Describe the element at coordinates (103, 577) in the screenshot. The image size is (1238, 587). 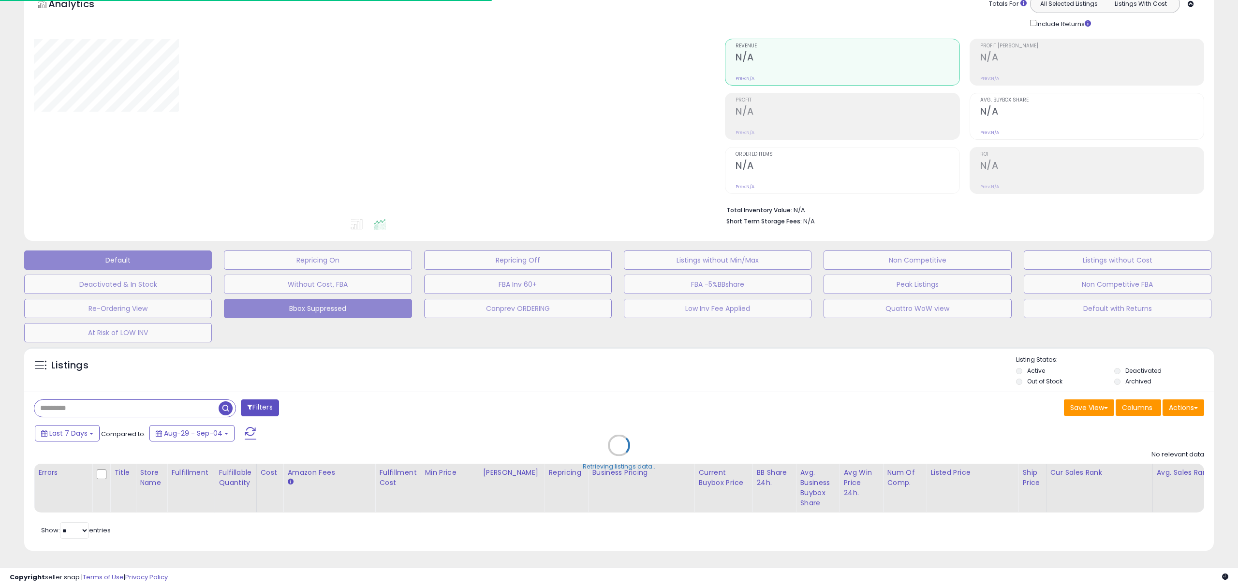
I see `a: Terms of Use` at that location.